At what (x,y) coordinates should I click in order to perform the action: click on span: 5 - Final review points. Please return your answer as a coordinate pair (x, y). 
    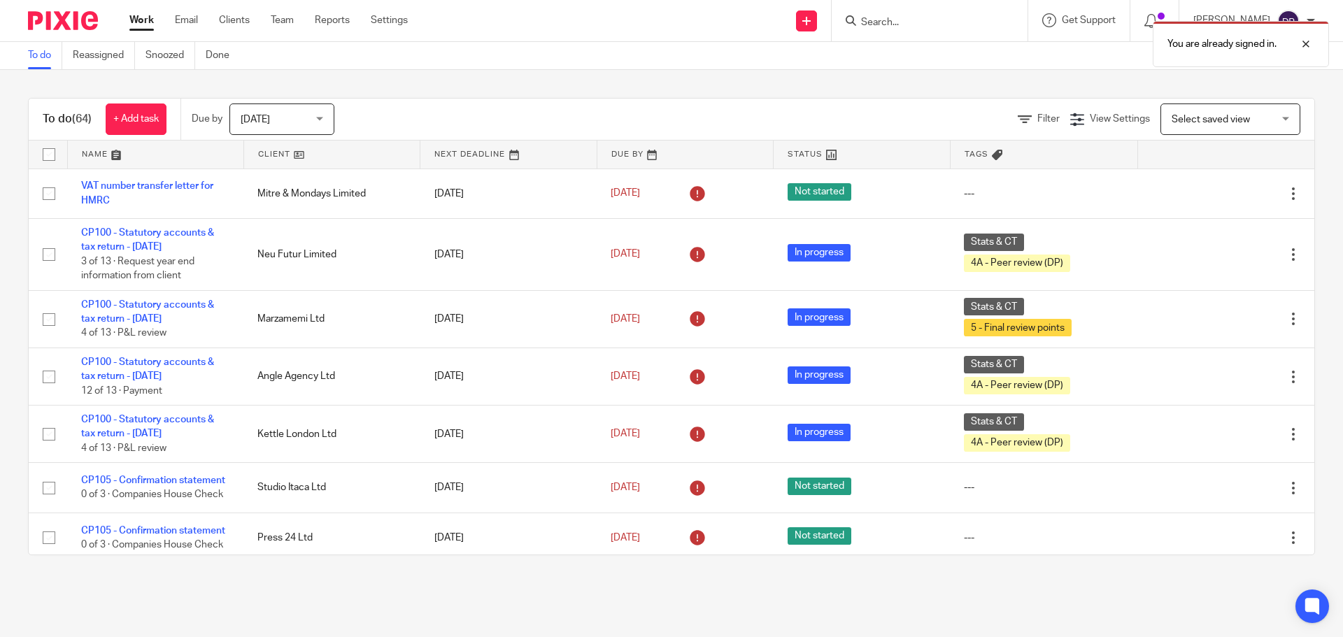
    Looking at the image, I should click on (1018, 327).